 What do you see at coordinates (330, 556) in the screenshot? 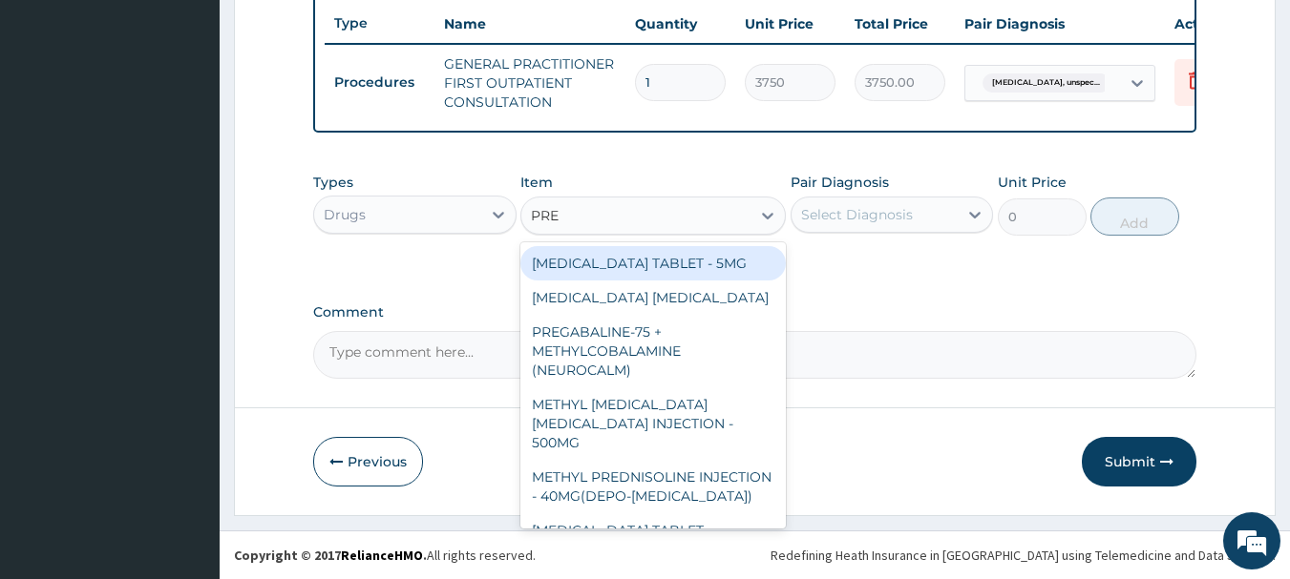
I see `strong: Copyright © 2017 .` at bounding box center [330, 556].